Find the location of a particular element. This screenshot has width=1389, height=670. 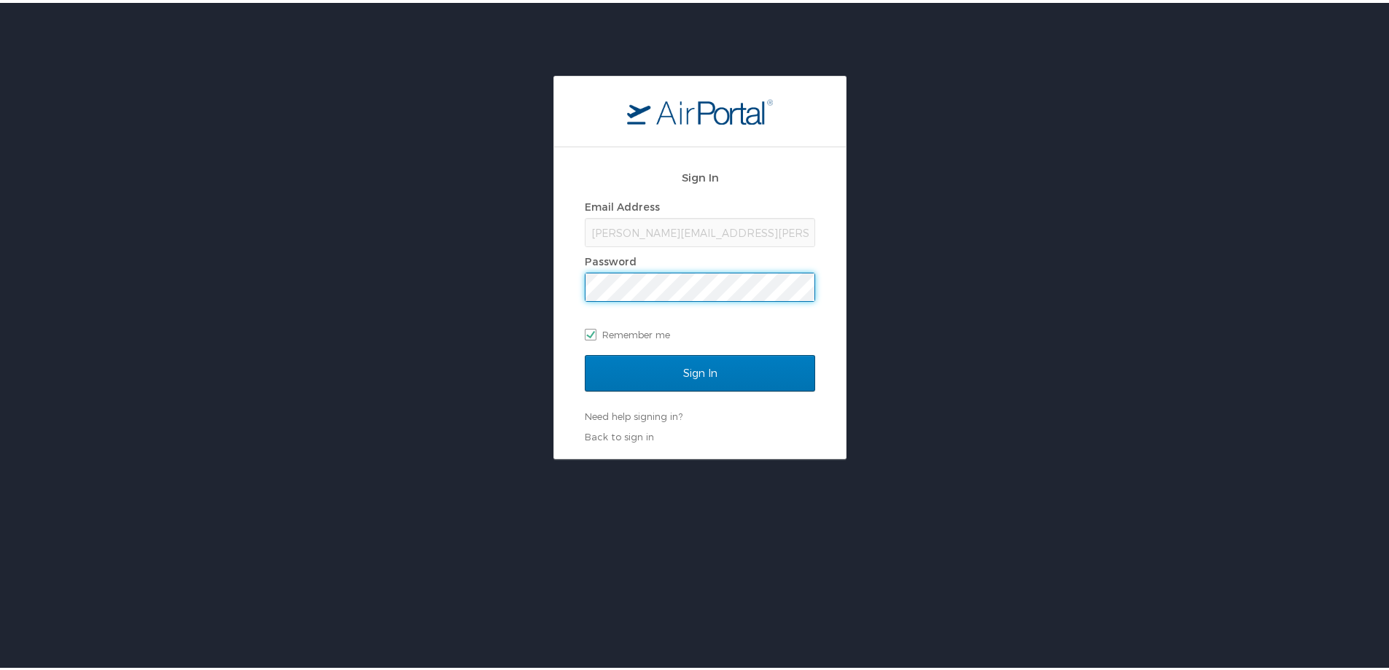

label: Password is located at coordinates (610, 258).